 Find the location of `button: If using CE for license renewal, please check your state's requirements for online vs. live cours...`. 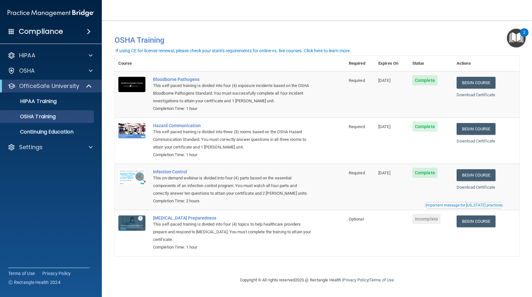

button: If using CE for license renewal, please check your state's requirements for online vs. live cours... is located at coordinates (233, 51).